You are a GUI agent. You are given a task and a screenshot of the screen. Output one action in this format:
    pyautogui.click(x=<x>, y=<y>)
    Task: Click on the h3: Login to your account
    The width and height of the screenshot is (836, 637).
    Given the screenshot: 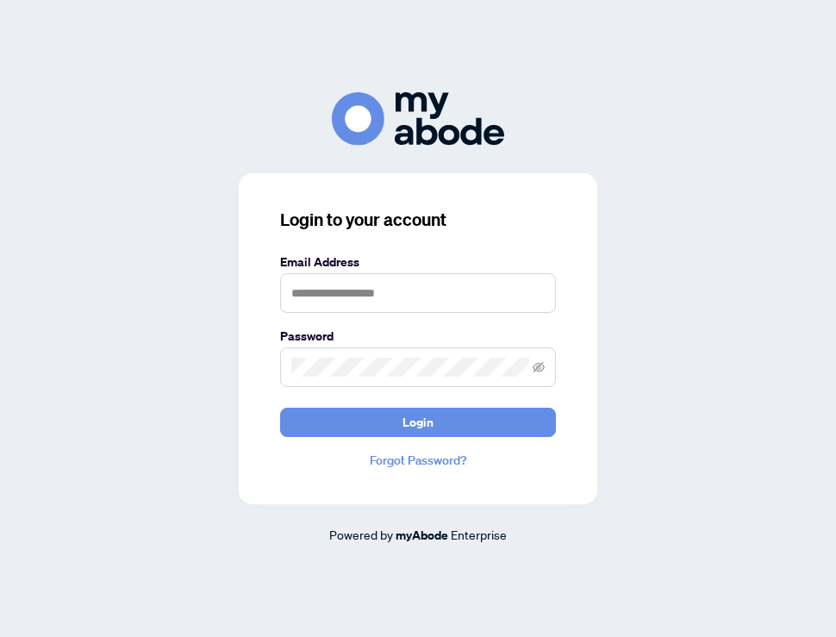 What is the action you would take?
    pyautogui.click(x=418, y=220)
    